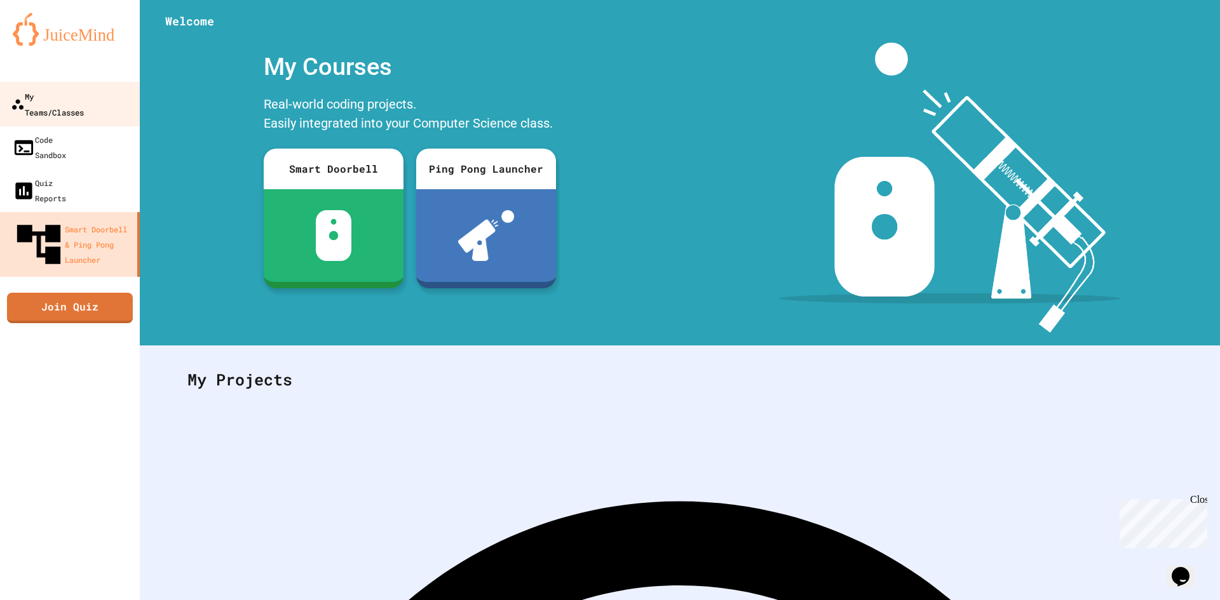 Image resolution: width=1220 pixels, height=600 pixels. I want to click on img: sdb-white.svg, so click(334, 236).